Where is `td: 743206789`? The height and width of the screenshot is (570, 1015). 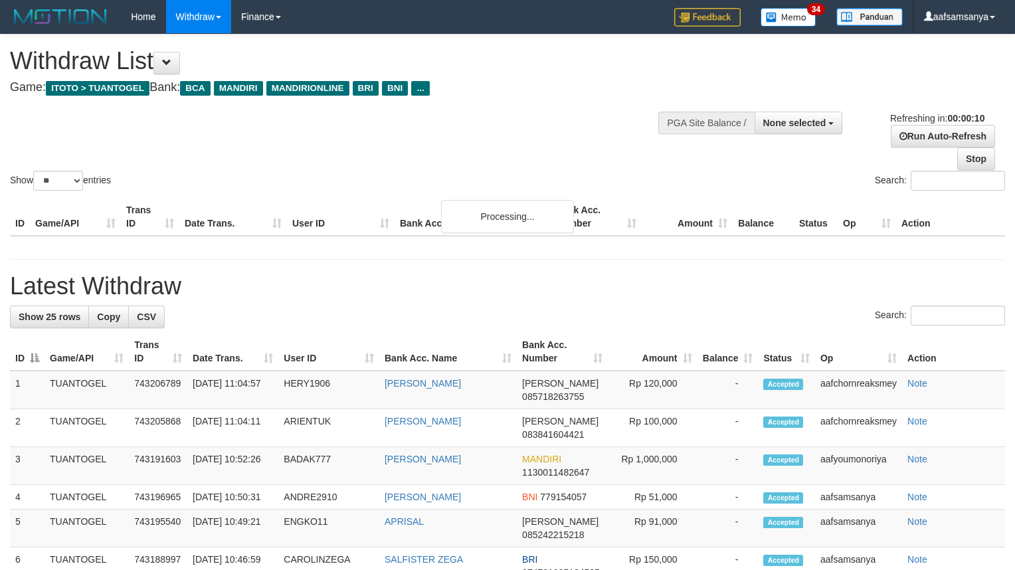 td: 743206789 is located at coordinates (158, 390).